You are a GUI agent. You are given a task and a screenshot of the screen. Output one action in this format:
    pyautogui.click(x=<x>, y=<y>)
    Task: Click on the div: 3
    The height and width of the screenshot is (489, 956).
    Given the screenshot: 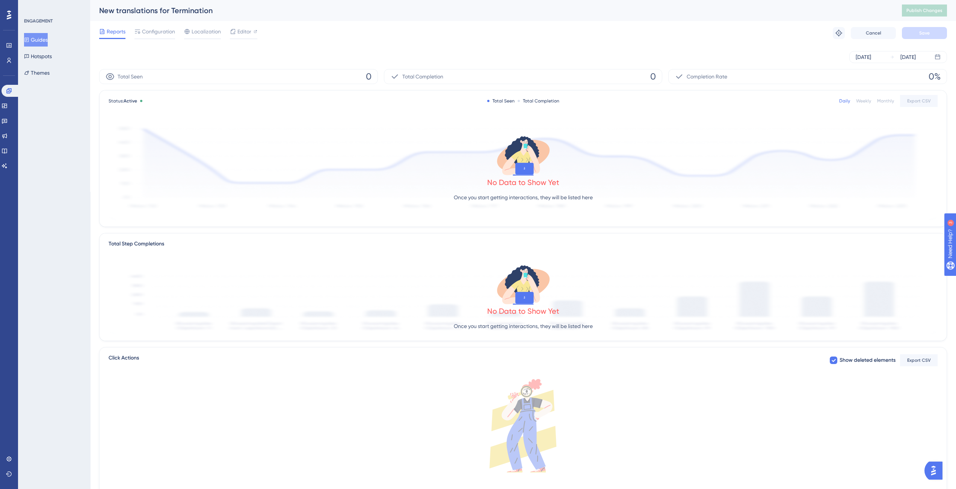 What is the action you would take?
    pyautogui.click(x=53, y=7)
    